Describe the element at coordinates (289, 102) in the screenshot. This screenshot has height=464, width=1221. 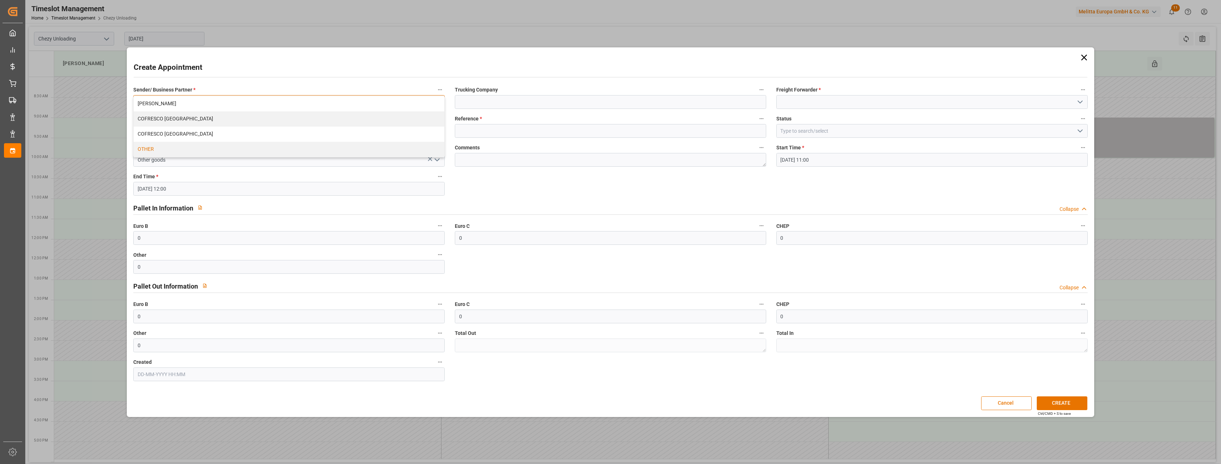
I see `button: close menu` at that location.